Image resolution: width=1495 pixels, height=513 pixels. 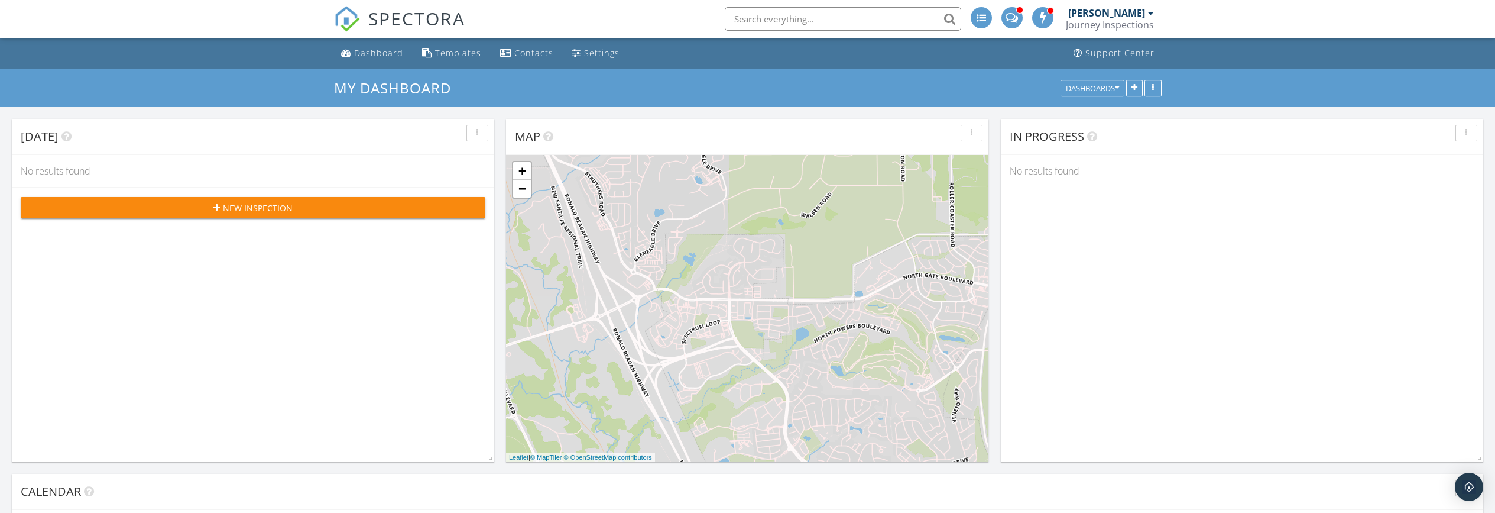 I want to click on span: Map, so click(x=527, y=136).